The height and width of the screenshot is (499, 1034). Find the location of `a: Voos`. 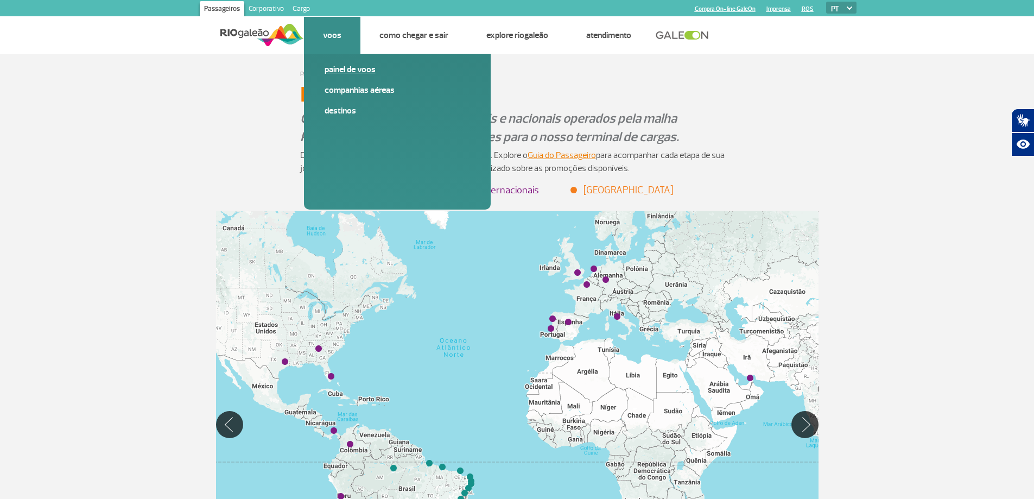

a: Voos is located at coordinates (332, 35).